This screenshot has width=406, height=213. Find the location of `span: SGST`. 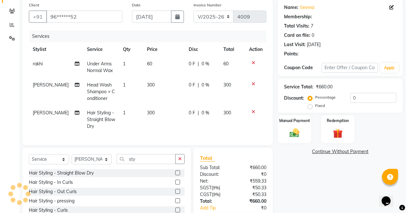

span: SGST is located at coordinates (206, 188).